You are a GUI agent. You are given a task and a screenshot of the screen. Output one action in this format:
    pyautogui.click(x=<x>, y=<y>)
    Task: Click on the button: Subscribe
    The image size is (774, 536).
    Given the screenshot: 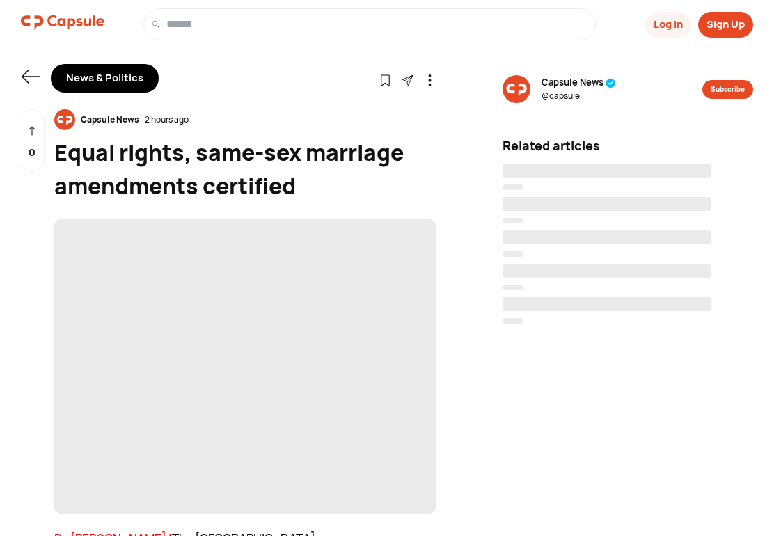 What is the action you would take?
    pyautogui.click(x=728, y=89)
    